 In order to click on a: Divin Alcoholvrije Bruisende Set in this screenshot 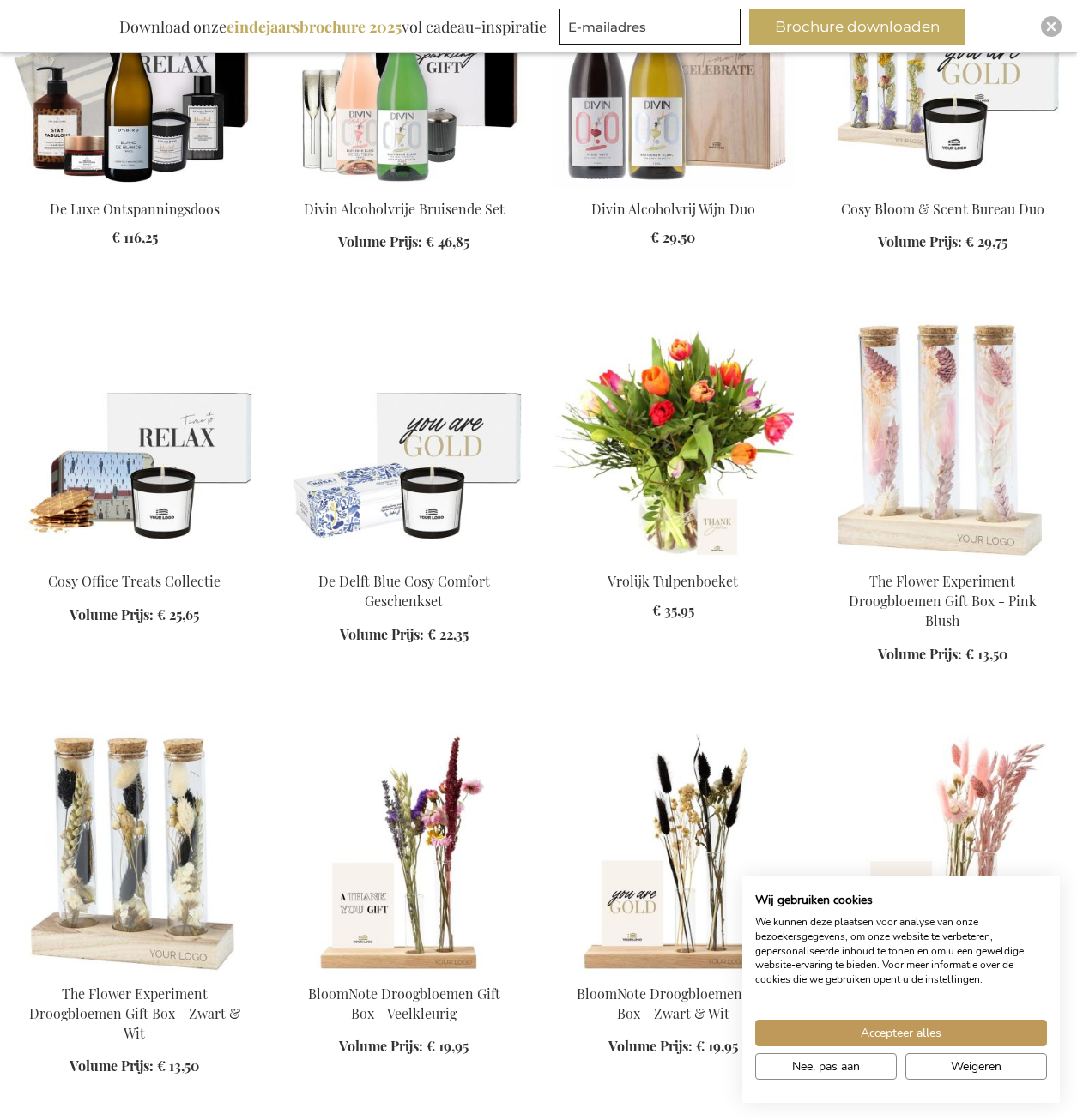, I will do `click(404, 208)`.